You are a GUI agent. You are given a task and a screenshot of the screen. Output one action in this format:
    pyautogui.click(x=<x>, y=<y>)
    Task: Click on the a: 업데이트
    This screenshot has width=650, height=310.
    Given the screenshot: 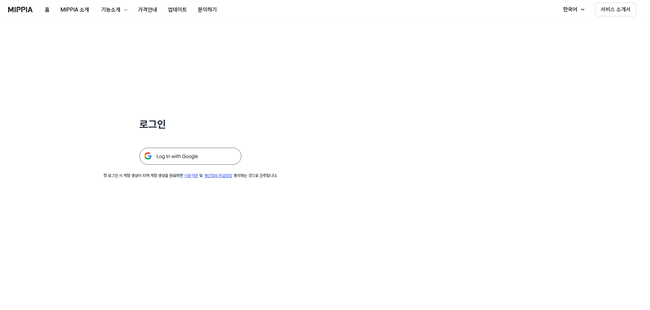 What is the action you would take?
    pyautogui.click(x=177, y=10)
    